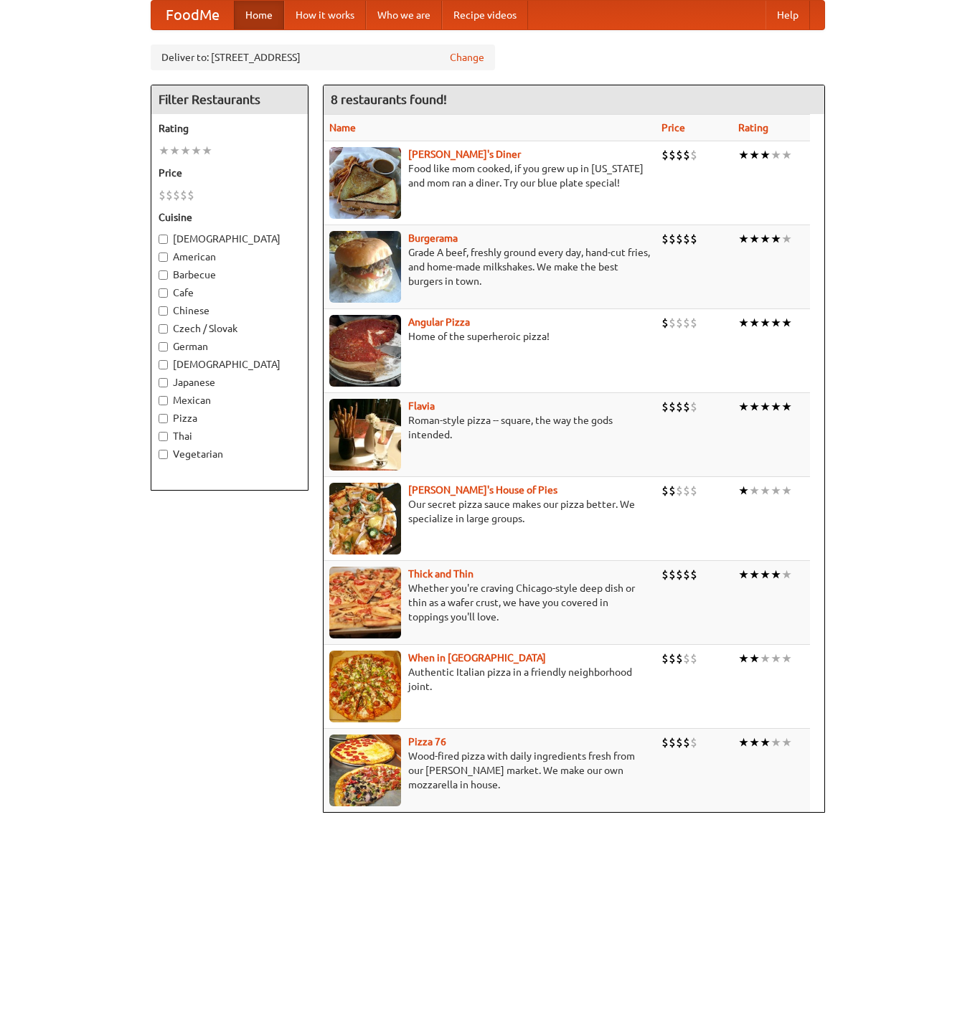  I want to click on img: luigis.jpg, so click(365, 519).